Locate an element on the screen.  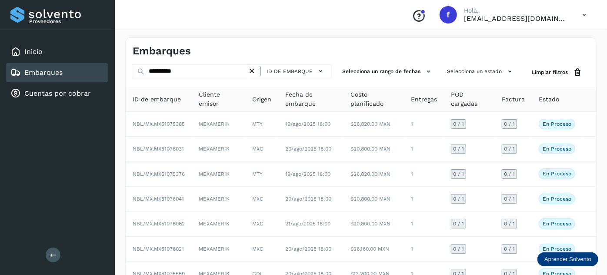
p: Hola, is located at coordinates (517, 10).